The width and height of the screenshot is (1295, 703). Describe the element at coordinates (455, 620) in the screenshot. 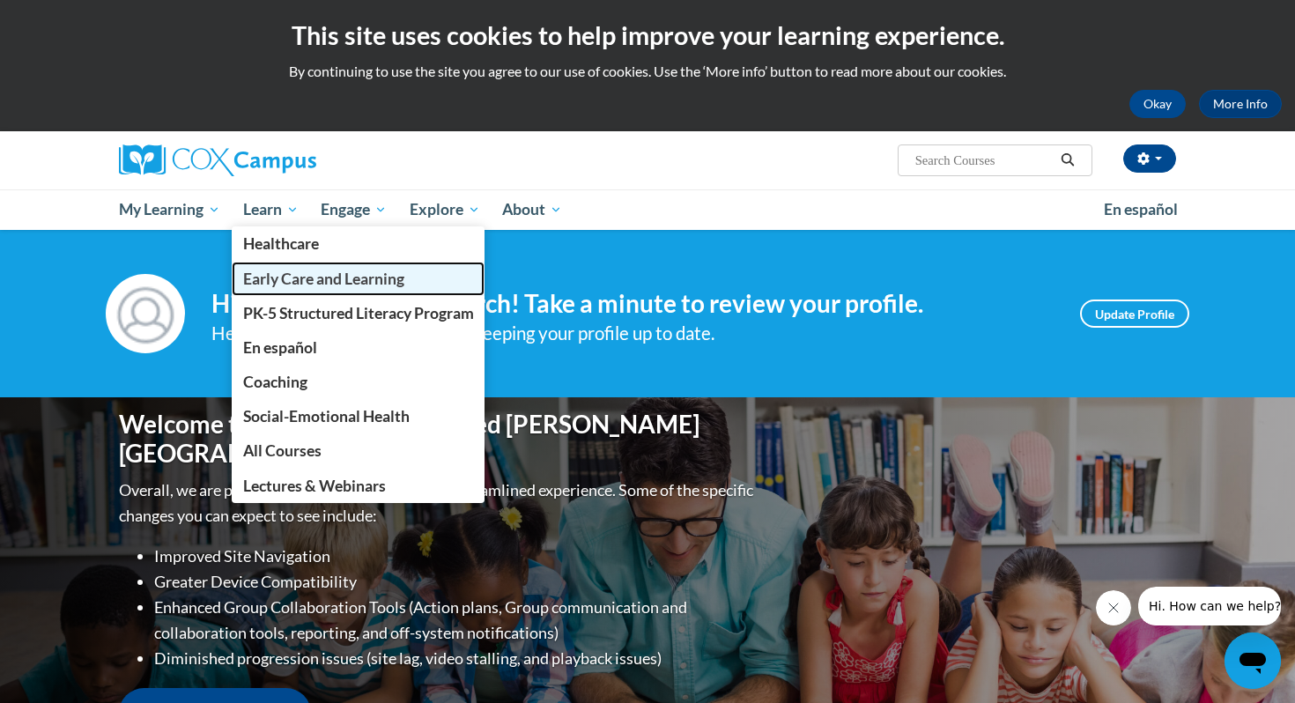

I see `li: Enhanced Group Collaboration Tools (Action plans, Group communication and collaboration tools, re...` at that location.